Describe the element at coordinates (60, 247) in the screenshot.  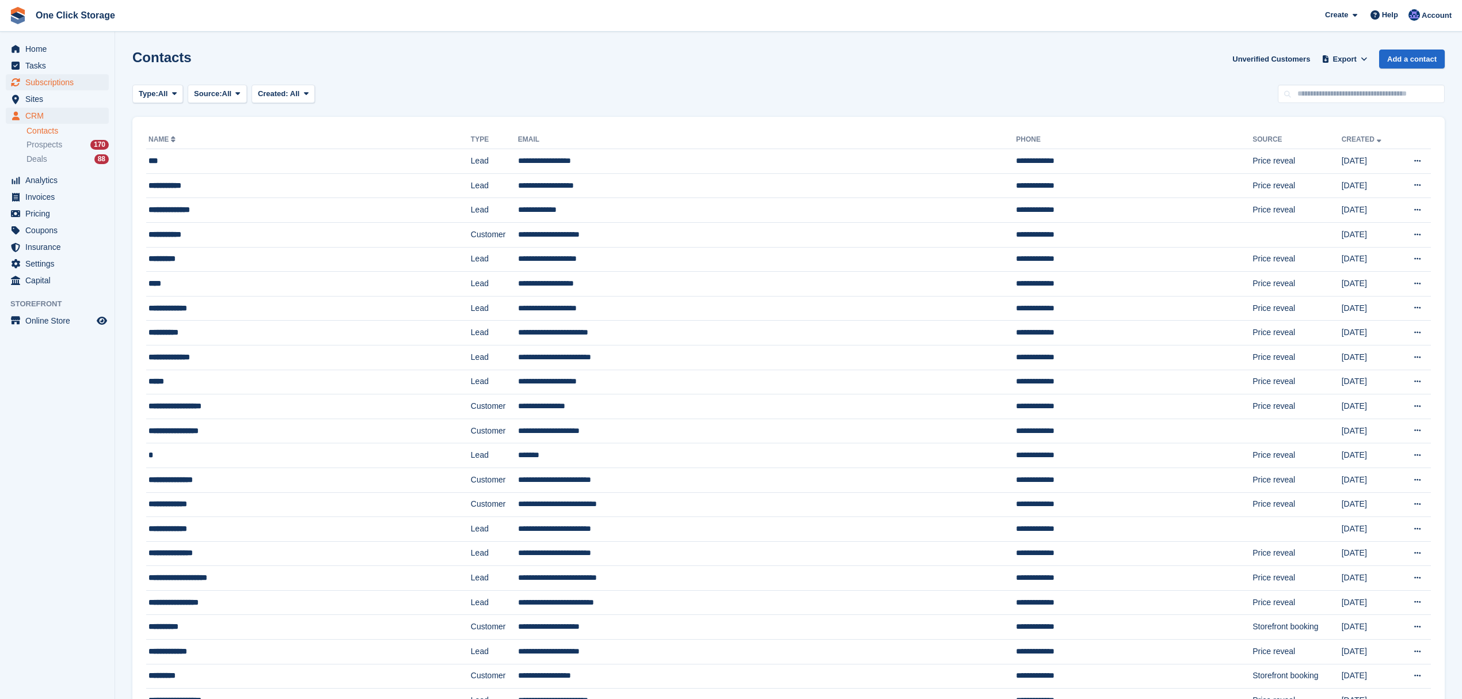
I see `span: Insurance` at that location.